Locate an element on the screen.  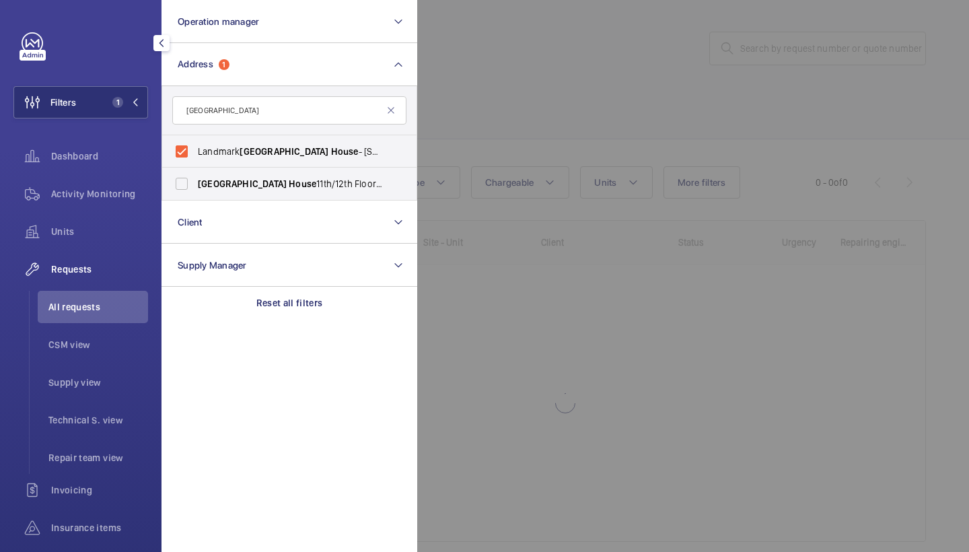
button: Filters1 is located at coordinates (81, 102).